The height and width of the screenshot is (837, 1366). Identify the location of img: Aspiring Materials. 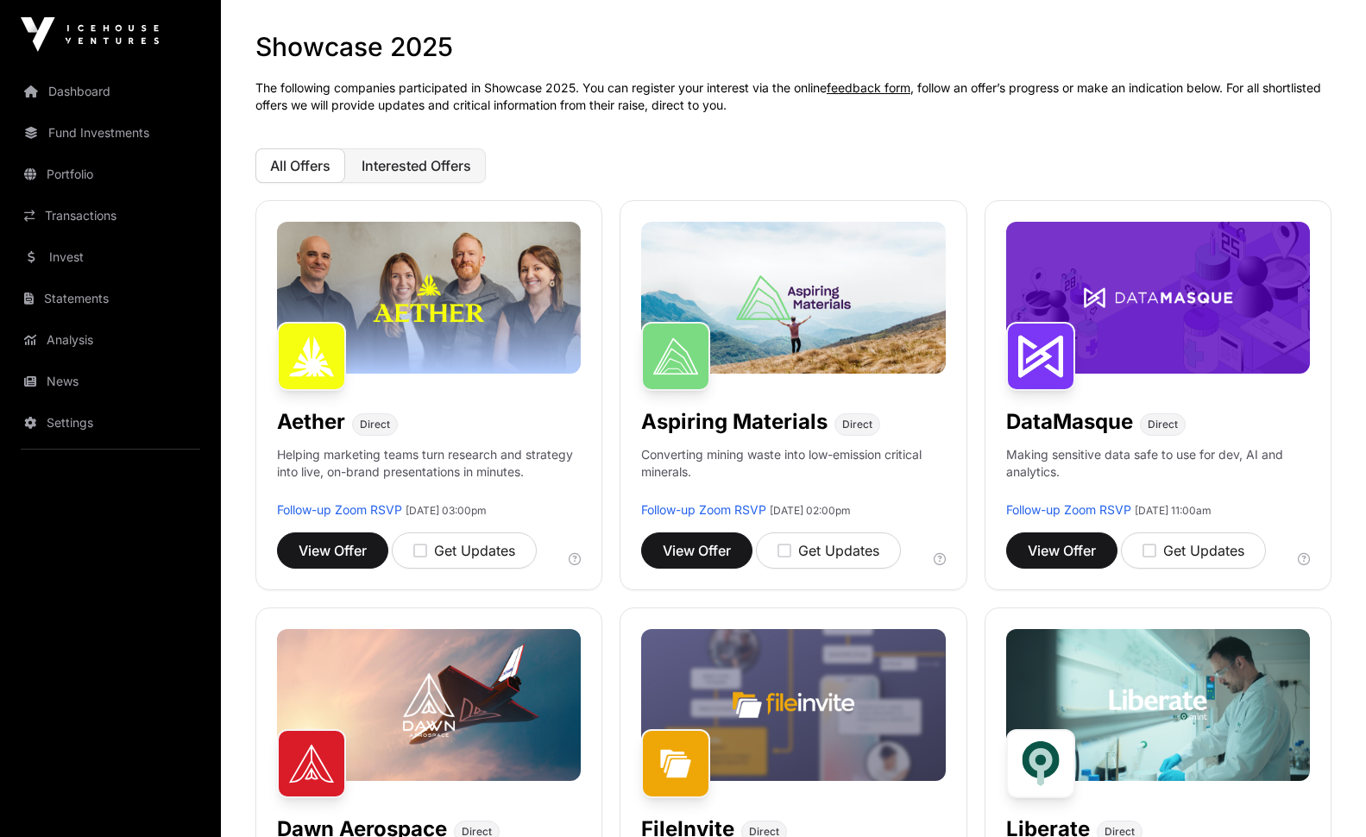
(676, 356).